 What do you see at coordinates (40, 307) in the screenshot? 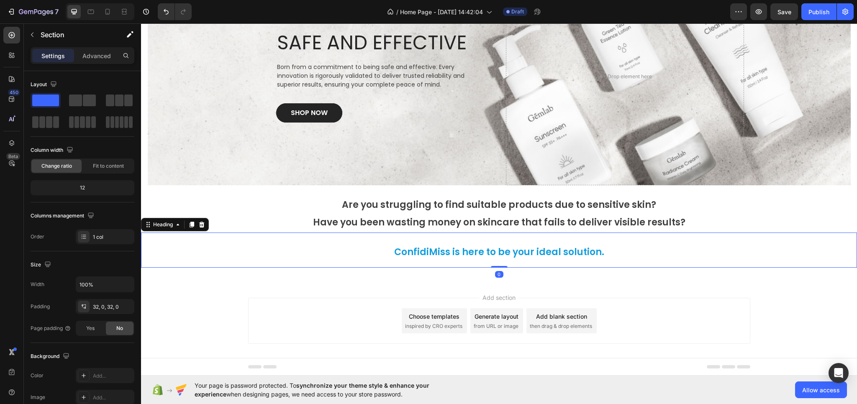
I see `div: Padding` at bounding box center [40, 307].